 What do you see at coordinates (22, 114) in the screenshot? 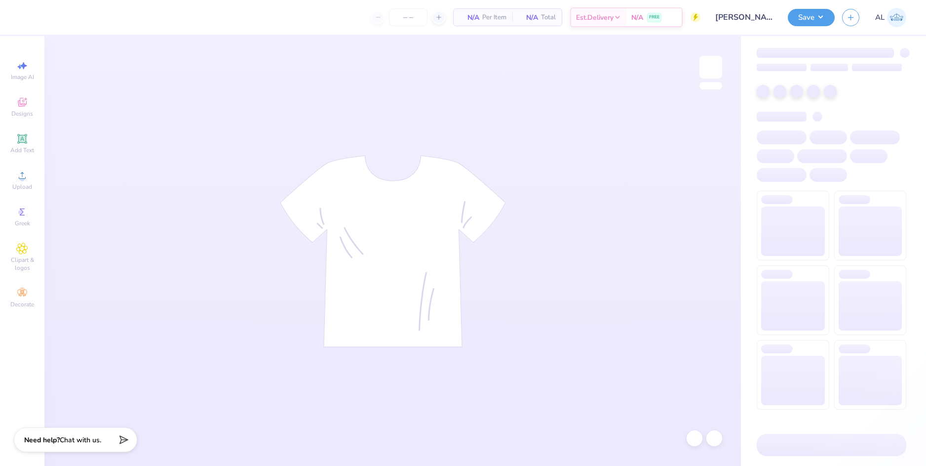
I see `span: Designs` at bounding box center [22, 114].